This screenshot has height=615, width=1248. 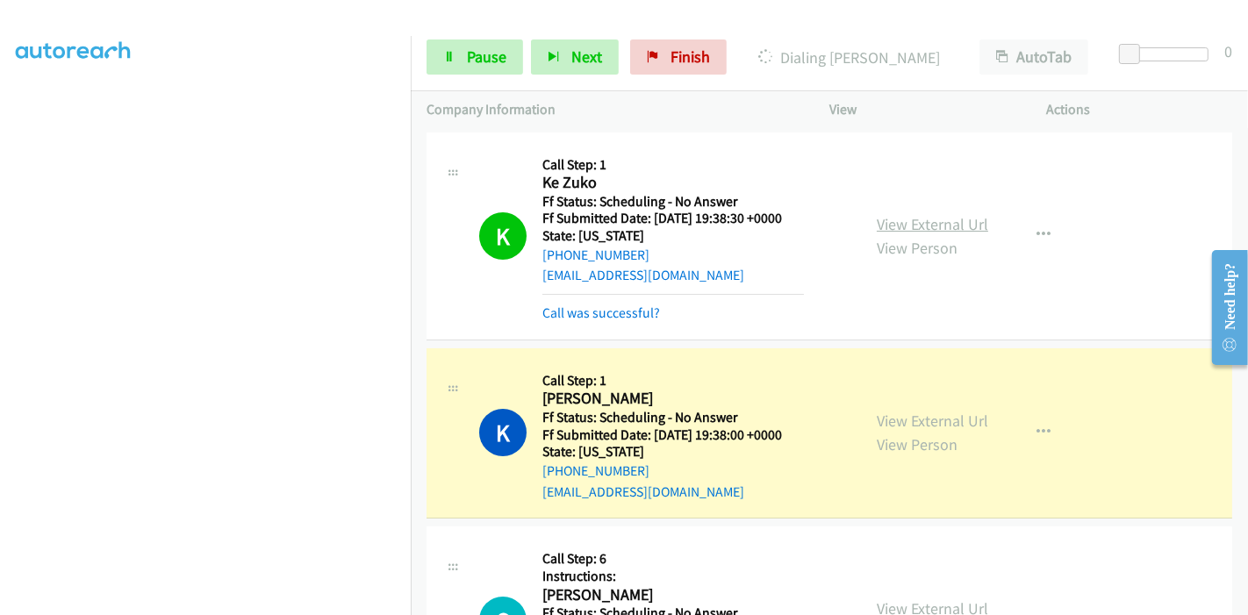 I want to click on a: Finish, so click(x=678, y=57).